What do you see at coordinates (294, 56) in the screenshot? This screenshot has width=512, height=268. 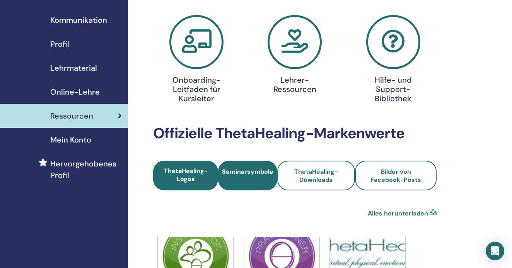 I see `a: Lehrer-Ressourcen` at bounding box center [294, 56].